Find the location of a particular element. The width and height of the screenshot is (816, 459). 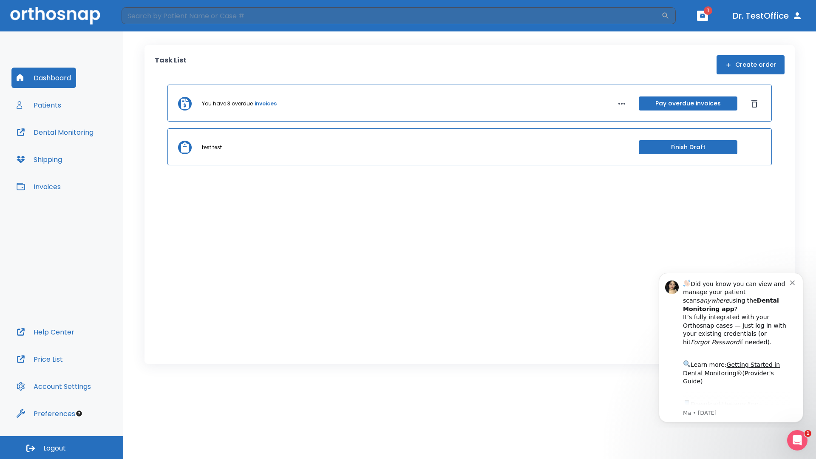

div: Tooltip anchor is located at coordinates (79, 414).